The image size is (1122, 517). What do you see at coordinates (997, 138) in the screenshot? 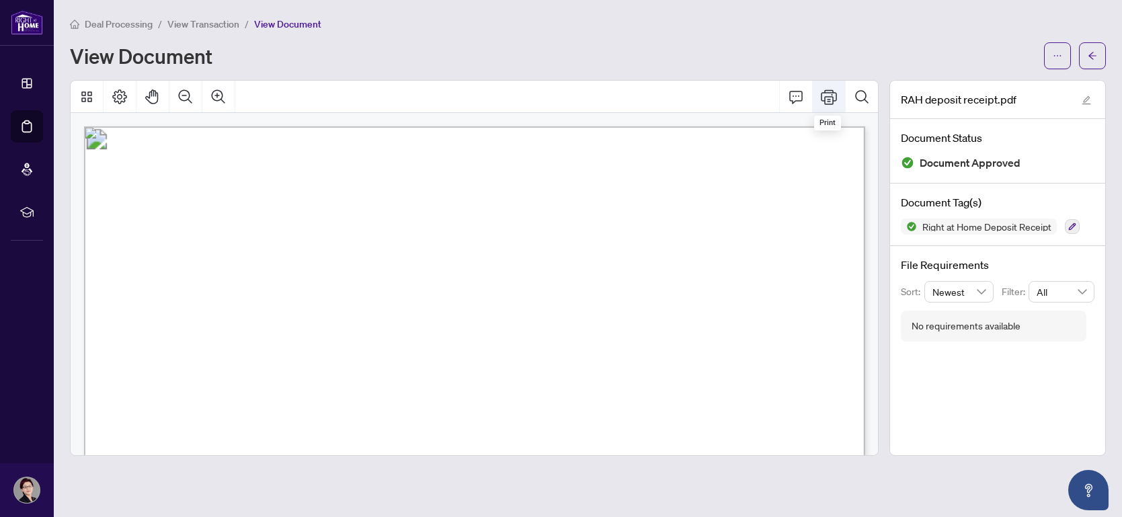
I see `h4: Document Status` at bounding box center [997, 138].